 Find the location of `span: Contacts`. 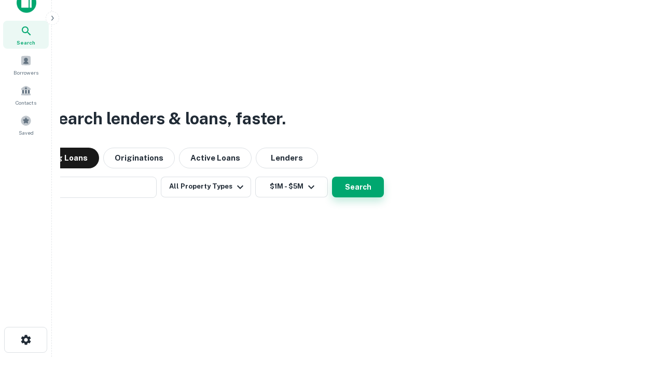

span: Contacts is located at coordinates (26, 103).